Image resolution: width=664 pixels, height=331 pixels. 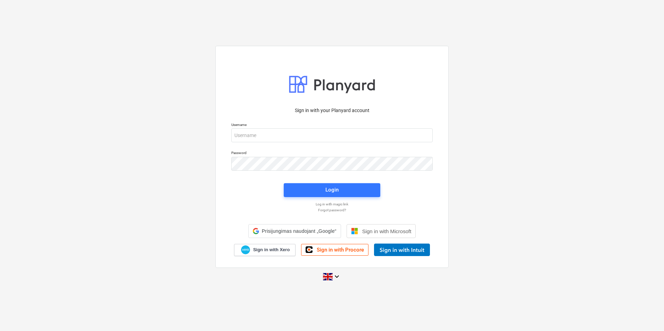 What do you see at coordinates (332, 125) in the screenshot?
I see `p: Username` at bounding box center [332, 125].